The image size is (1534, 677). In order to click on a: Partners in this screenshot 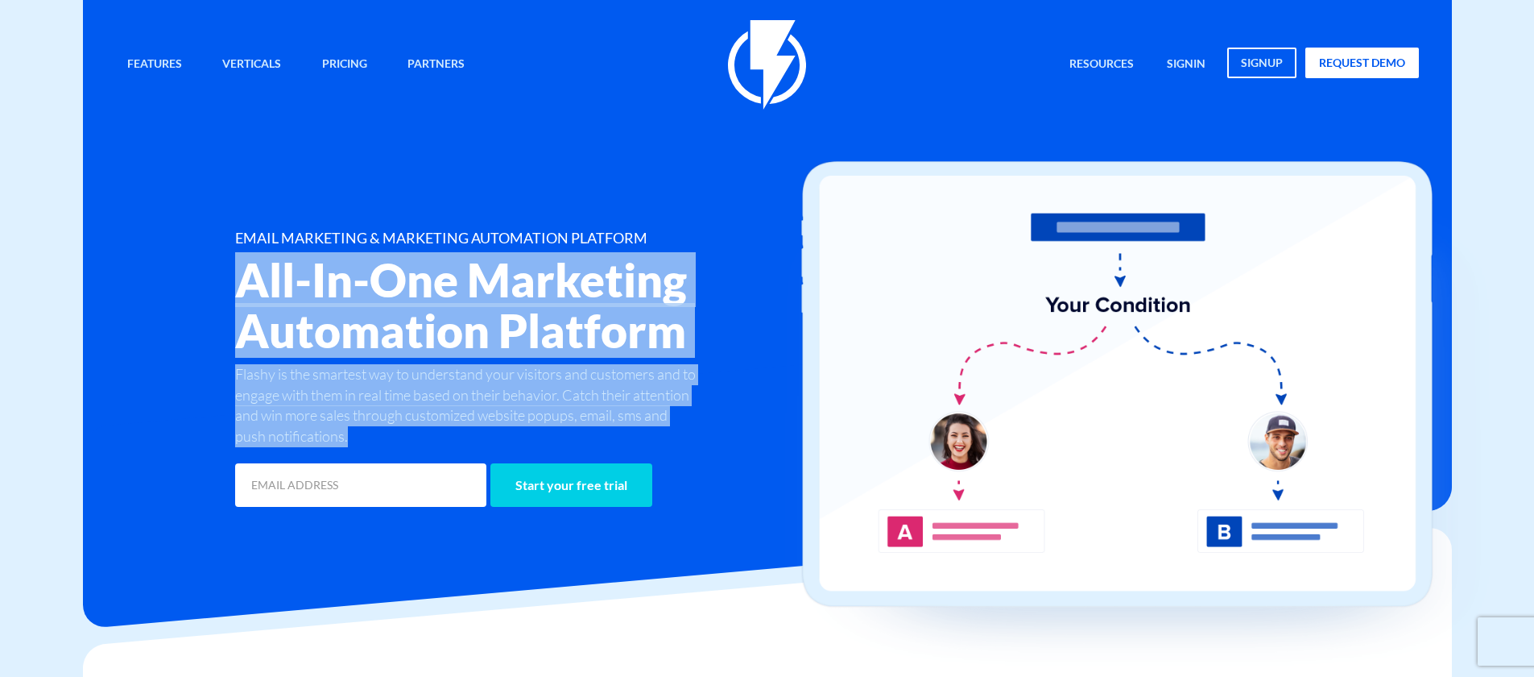, I will do `click(436, 64)`.